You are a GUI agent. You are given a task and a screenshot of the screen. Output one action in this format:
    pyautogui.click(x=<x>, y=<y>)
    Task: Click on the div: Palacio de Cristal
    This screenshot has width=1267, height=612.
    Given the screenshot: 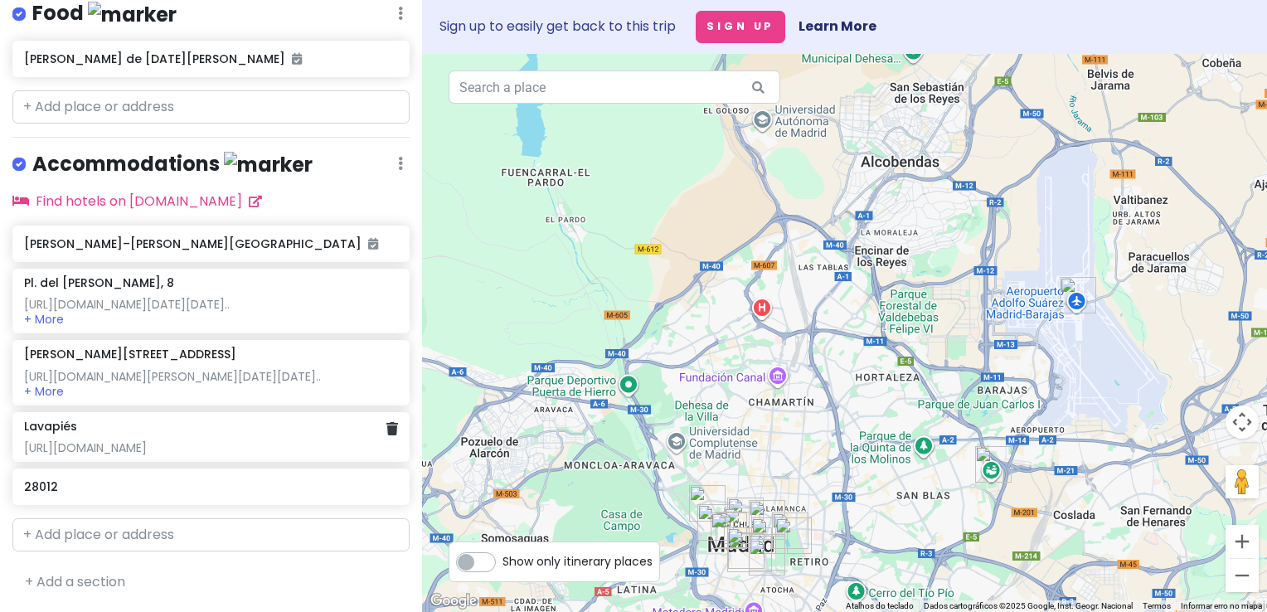 What is the action you would take?
    pyautogui.click(x=794, y=536)
    